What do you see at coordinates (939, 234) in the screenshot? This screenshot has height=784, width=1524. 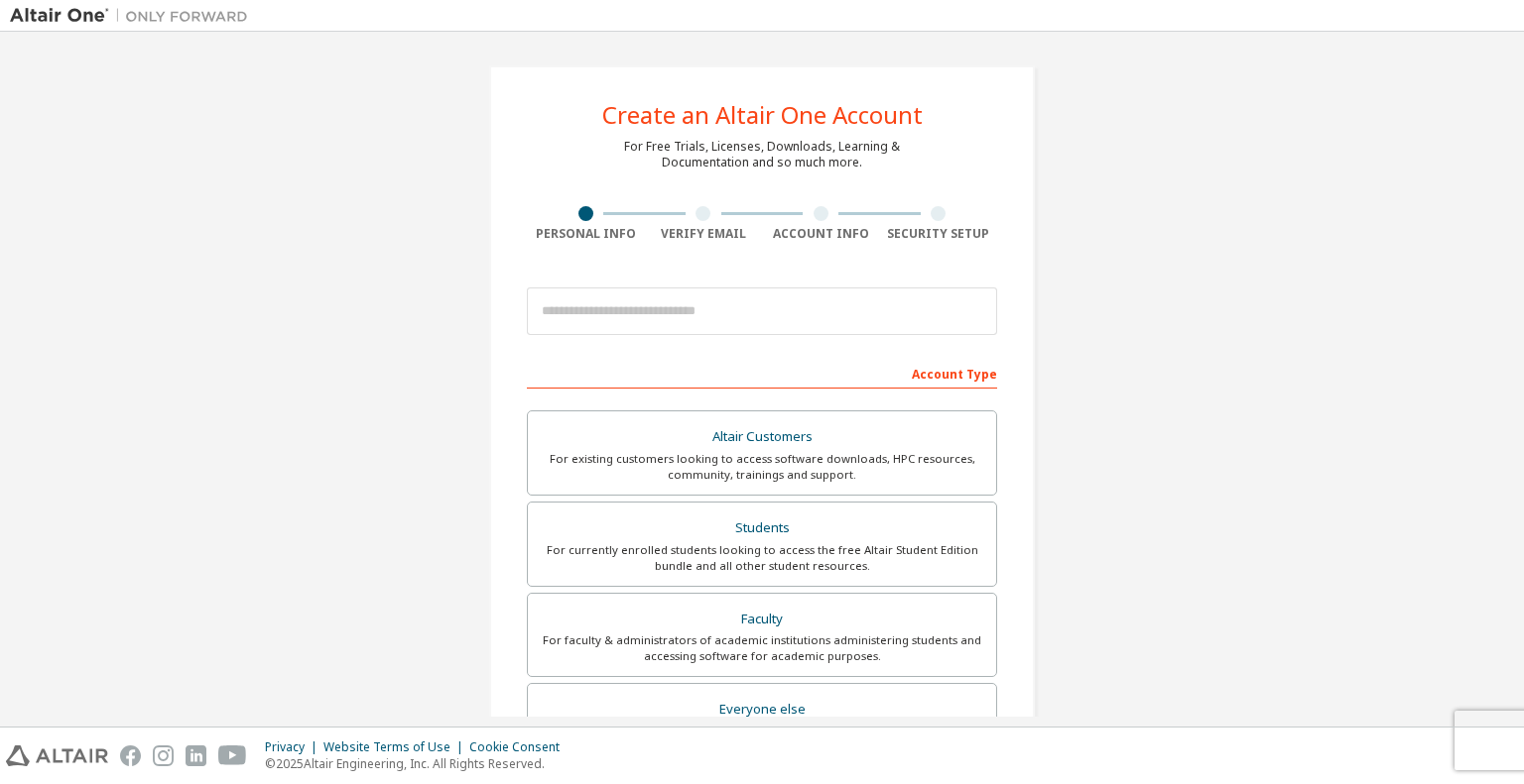 I see `div: Security Setup` at bounding box center [939, 234].